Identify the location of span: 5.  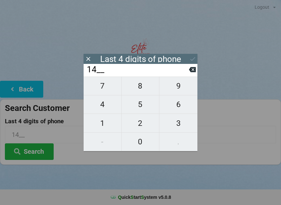
(140, 105).